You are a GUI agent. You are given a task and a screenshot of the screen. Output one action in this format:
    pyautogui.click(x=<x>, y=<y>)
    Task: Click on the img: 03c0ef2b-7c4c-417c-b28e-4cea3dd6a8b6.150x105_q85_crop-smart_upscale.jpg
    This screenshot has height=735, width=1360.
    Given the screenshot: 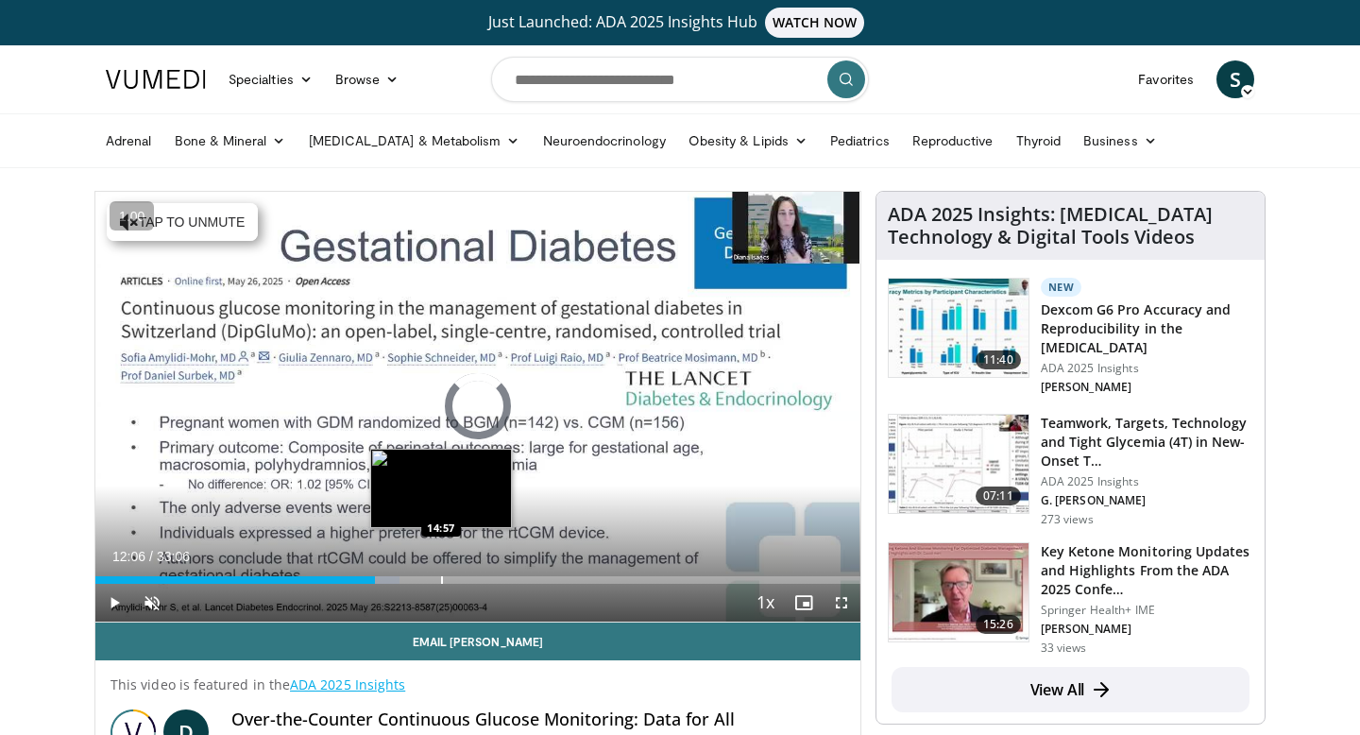 What is the action you would take?
    pyautogui.click(x=959, y=464)
    